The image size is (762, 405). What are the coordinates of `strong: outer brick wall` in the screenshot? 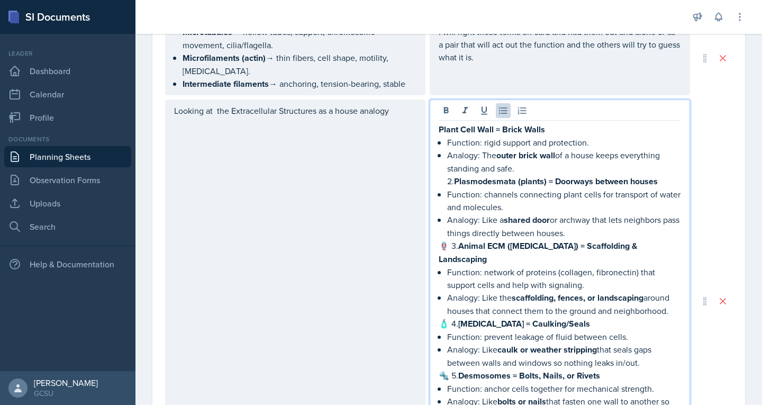 It's located at (525, 155).